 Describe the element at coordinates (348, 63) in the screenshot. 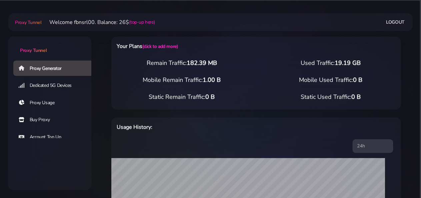

I see `span: 19.19 GB` at that location.